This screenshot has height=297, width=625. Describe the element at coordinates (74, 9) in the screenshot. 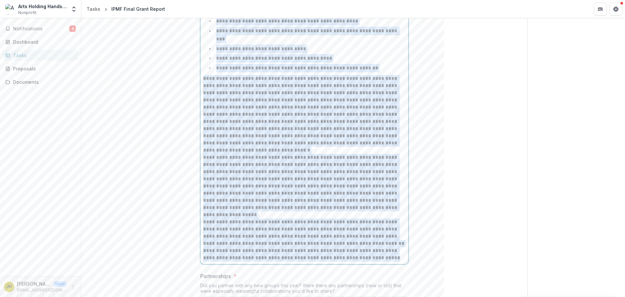

I see `button: Open entity switcher` at that location.